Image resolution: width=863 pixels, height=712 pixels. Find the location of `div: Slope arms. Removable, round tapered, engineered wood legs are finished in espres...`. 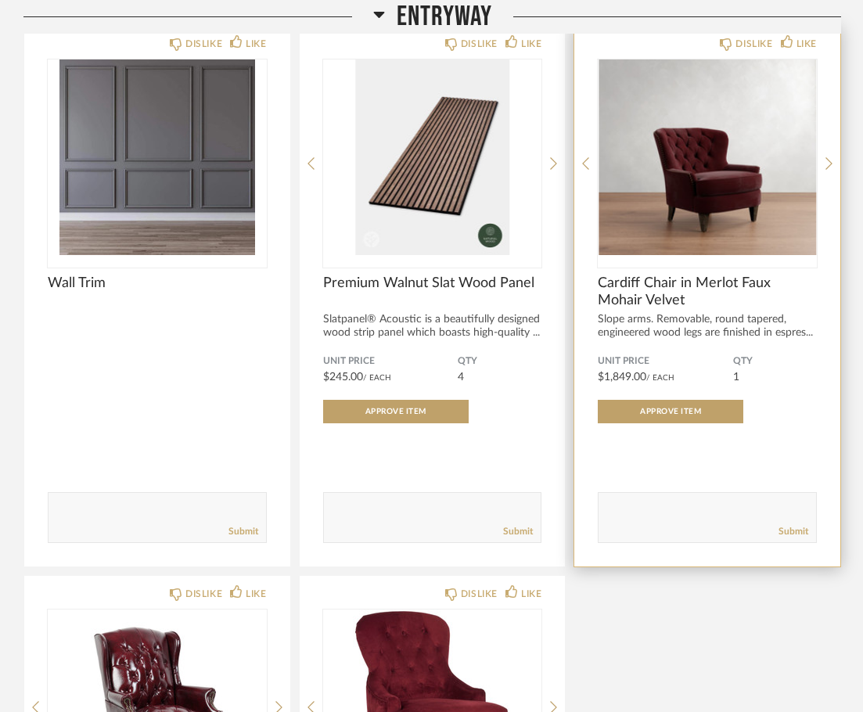

div: Slope arms. Removable, round tapered, engineered wood legs are finished in espres... is located at coordinates (708, 326).